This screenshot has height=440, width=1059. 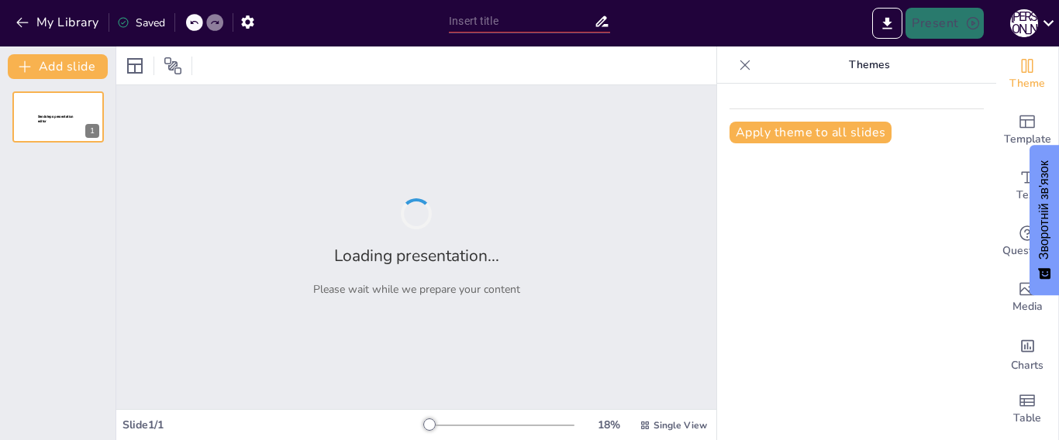 What do you see at coordinates (141, 22) in the screenshot?
I see `div: Saved` at bounding box center [141, 22].